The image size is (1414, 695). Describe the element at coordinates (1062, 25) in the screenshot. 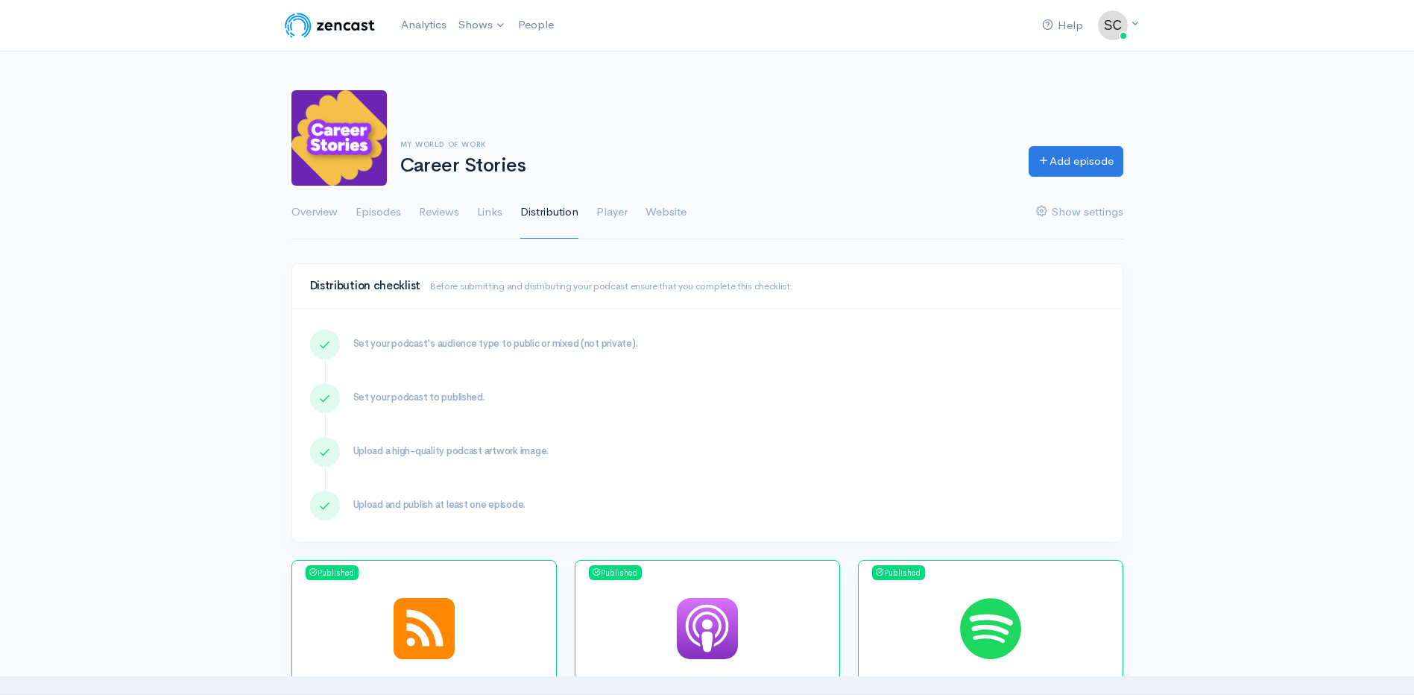

I see `a: Help` at that location.